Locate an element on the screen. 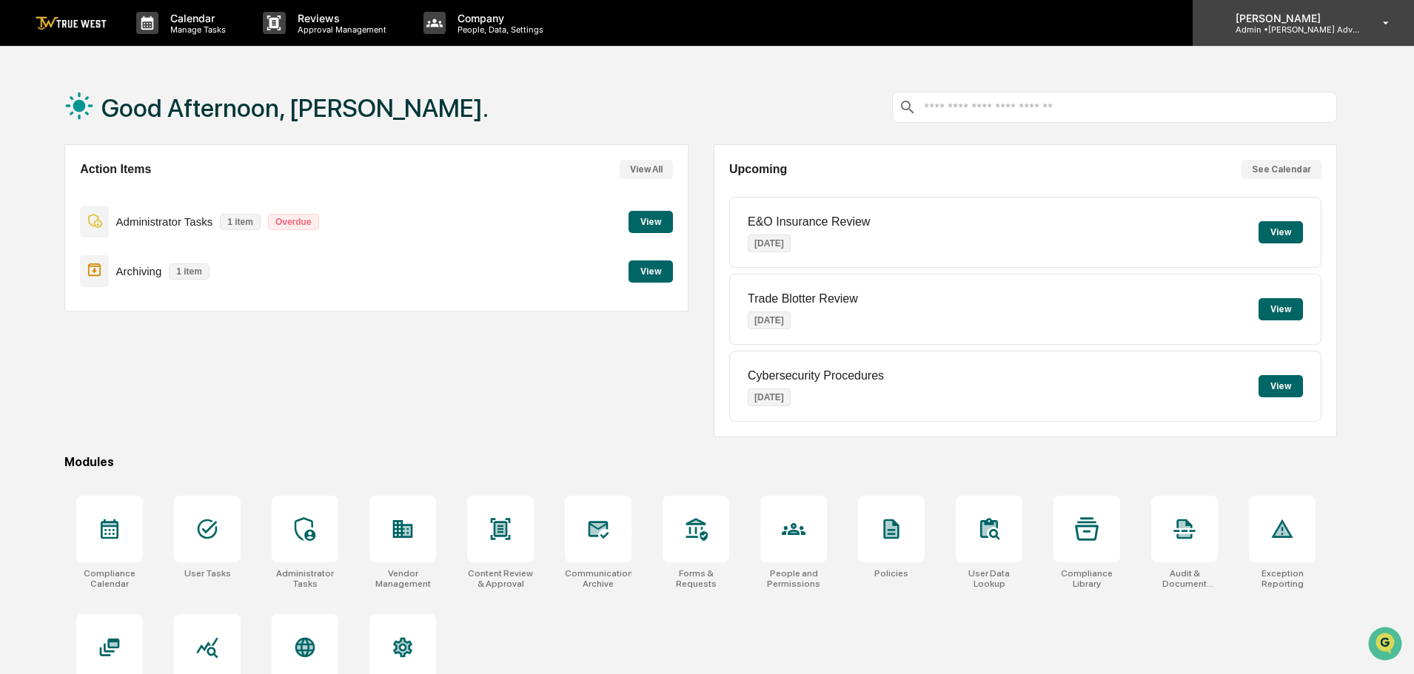  div: Exception Reporting is located at coordinates (1282, 579).